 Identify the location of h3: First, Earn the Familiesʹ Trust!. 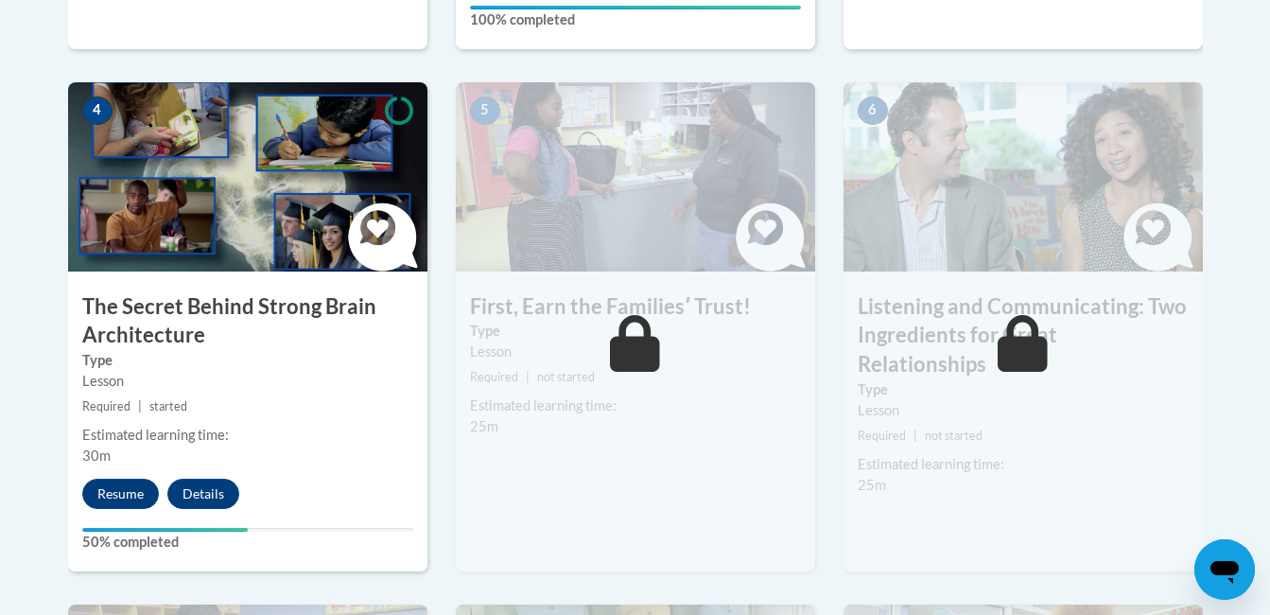
(635, 306).